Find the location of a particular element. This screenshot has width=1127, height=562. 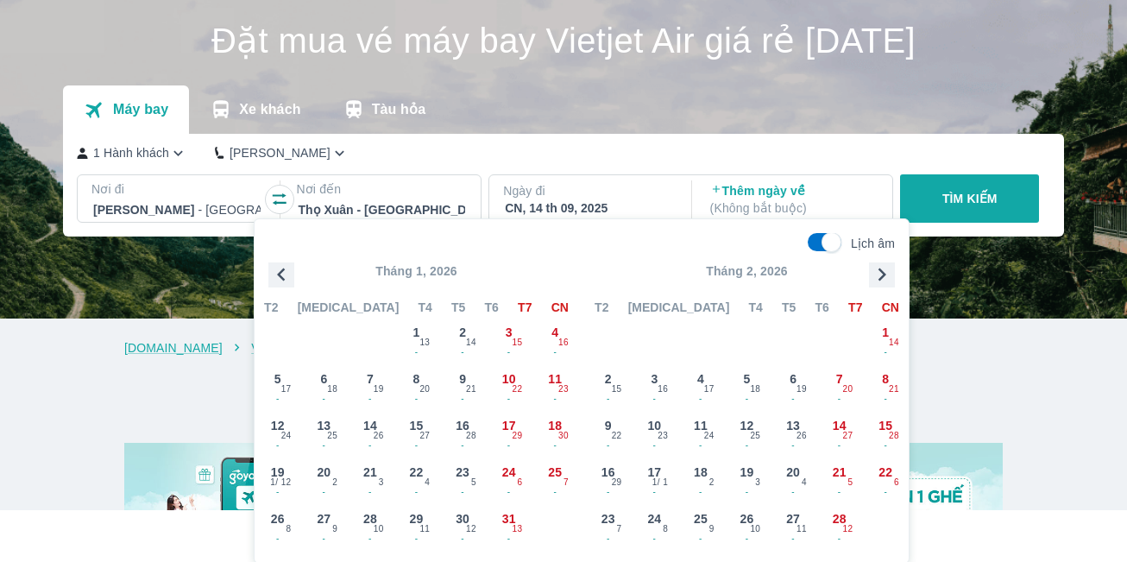

button: 27-11 is located at coordinates (793, 526).